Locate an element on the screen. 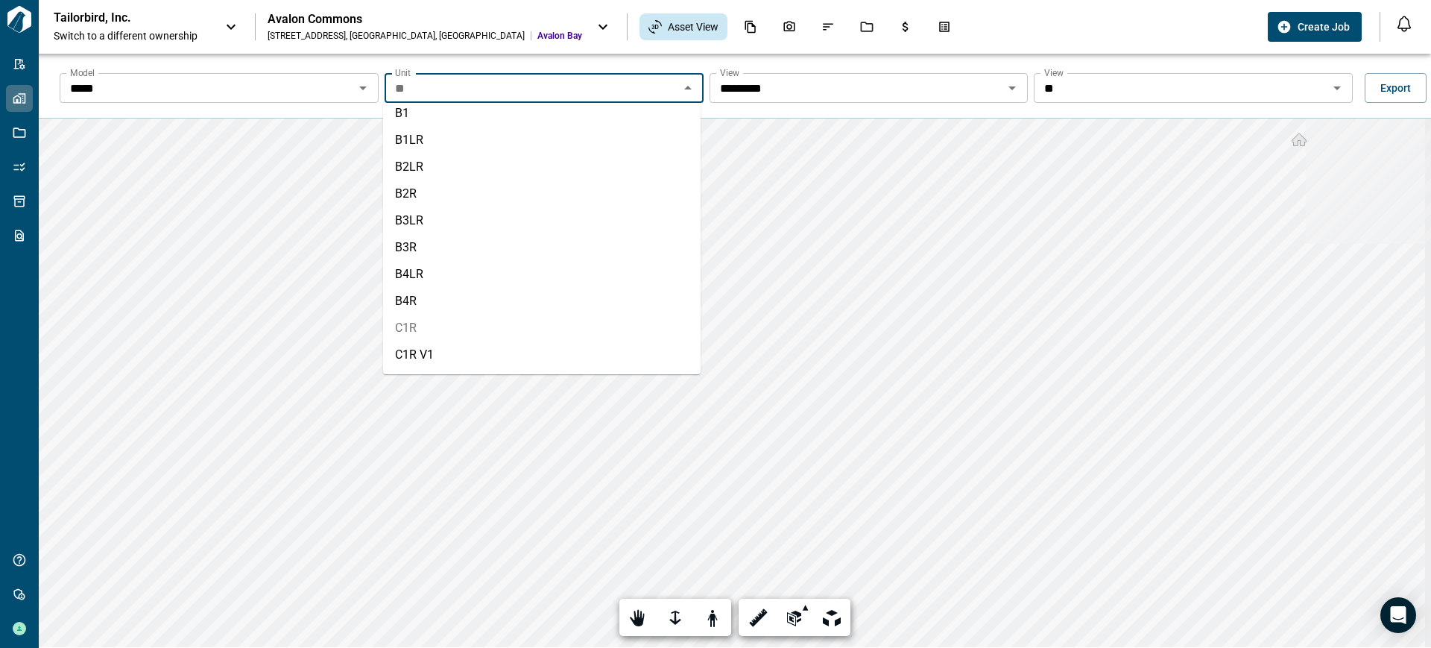 Image resolution: width=1431 pixels, height=648 pixels. button: Open notification feed is located at coordinates (1404, 24).